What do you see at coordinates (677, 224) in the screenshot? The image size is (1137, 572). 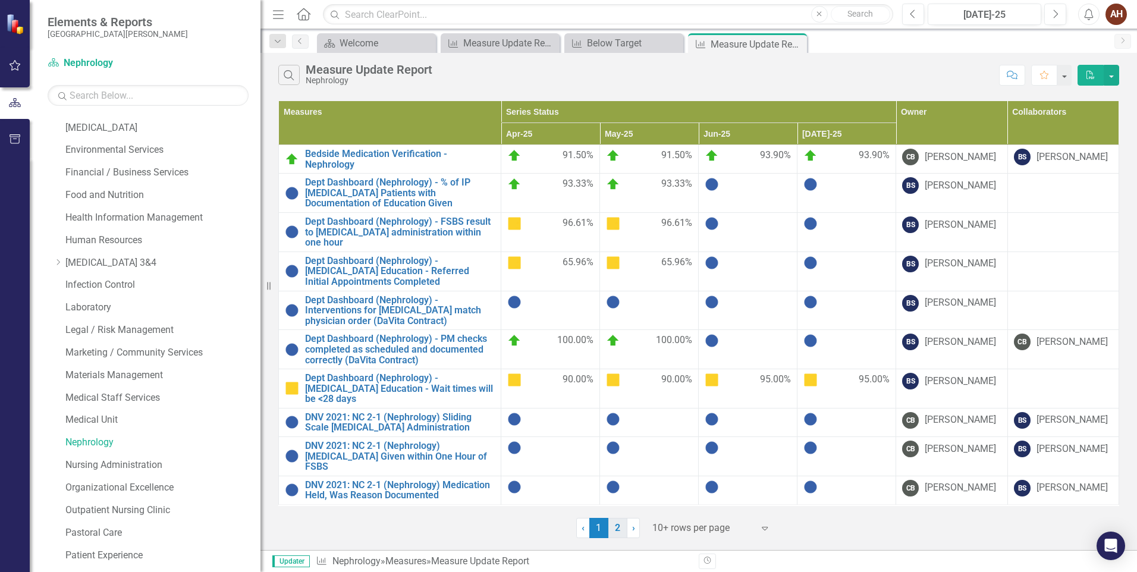 I see `span: 96.61%` at bounding box center [677, 224].